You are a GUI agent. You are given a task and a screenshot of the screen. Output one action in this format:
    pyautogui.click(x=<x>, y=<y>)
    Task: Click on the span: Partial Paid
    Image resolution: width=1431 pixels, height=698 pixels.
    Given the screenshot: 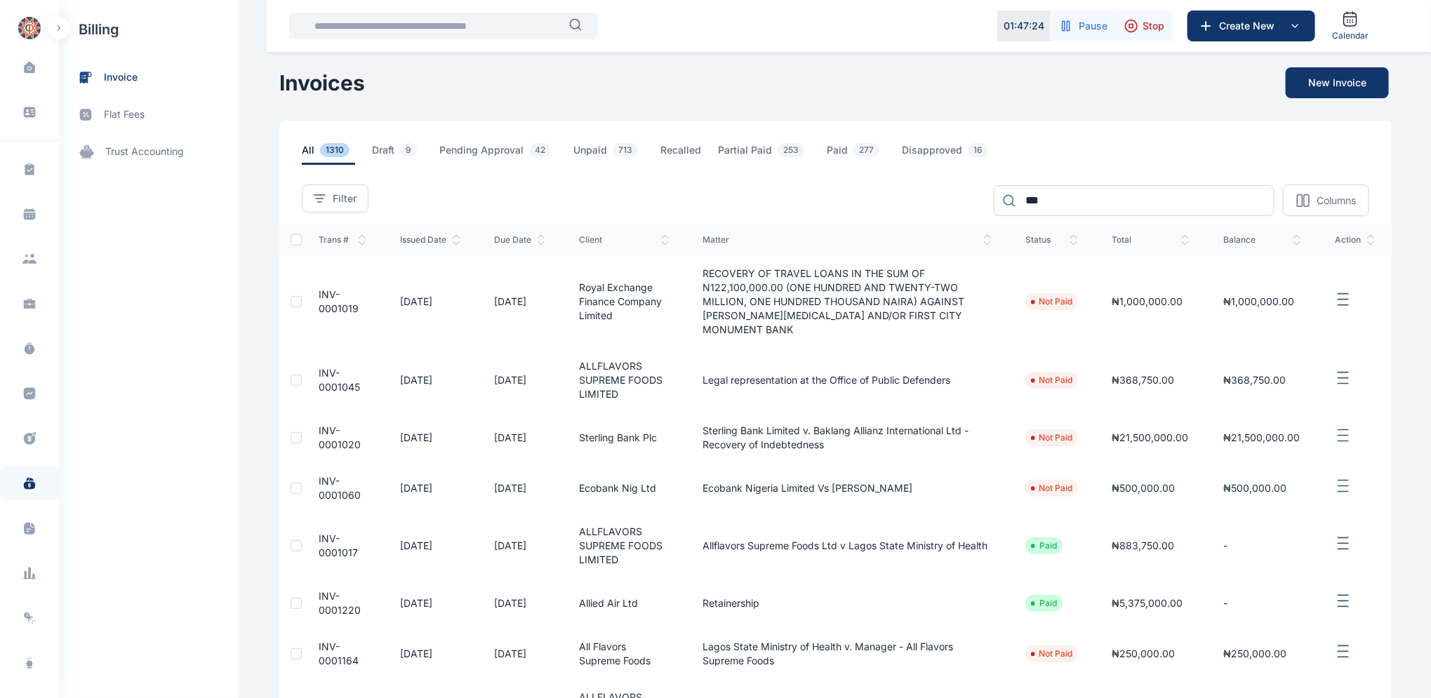 What is the action you would take?
    pyautogui.click(x=764, y=154)
    